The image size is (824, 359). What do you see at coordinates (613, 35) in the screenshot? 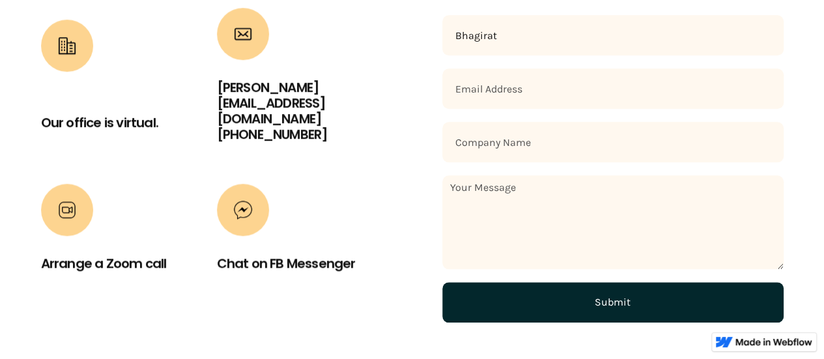
I see `input: Name` at bounding box center [613, 35].